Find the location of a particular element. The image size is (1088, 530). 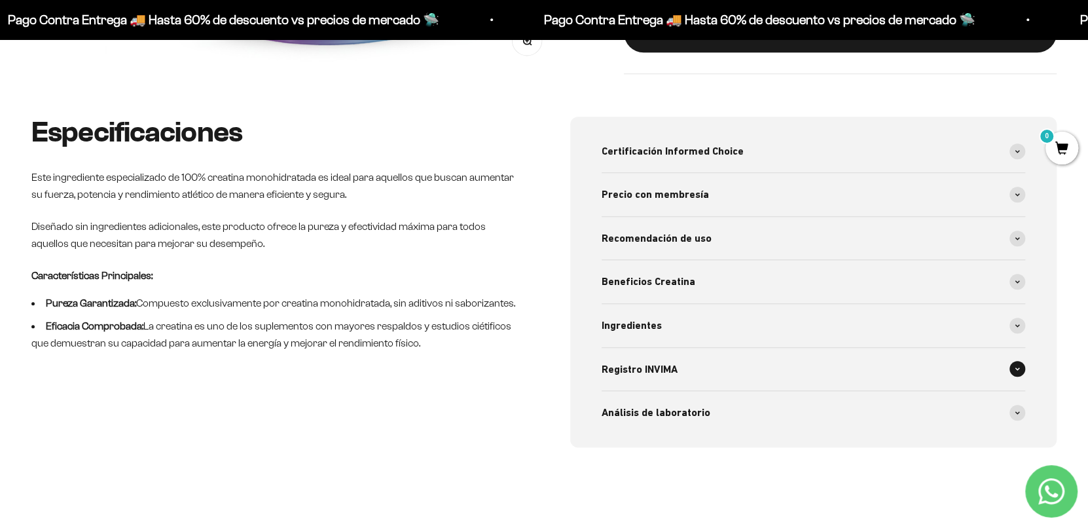

p: Para decidirte a comprar este suplemento, ¿qué información específica sobre su pureza, origen o c... is located at coordinates (143, 50).